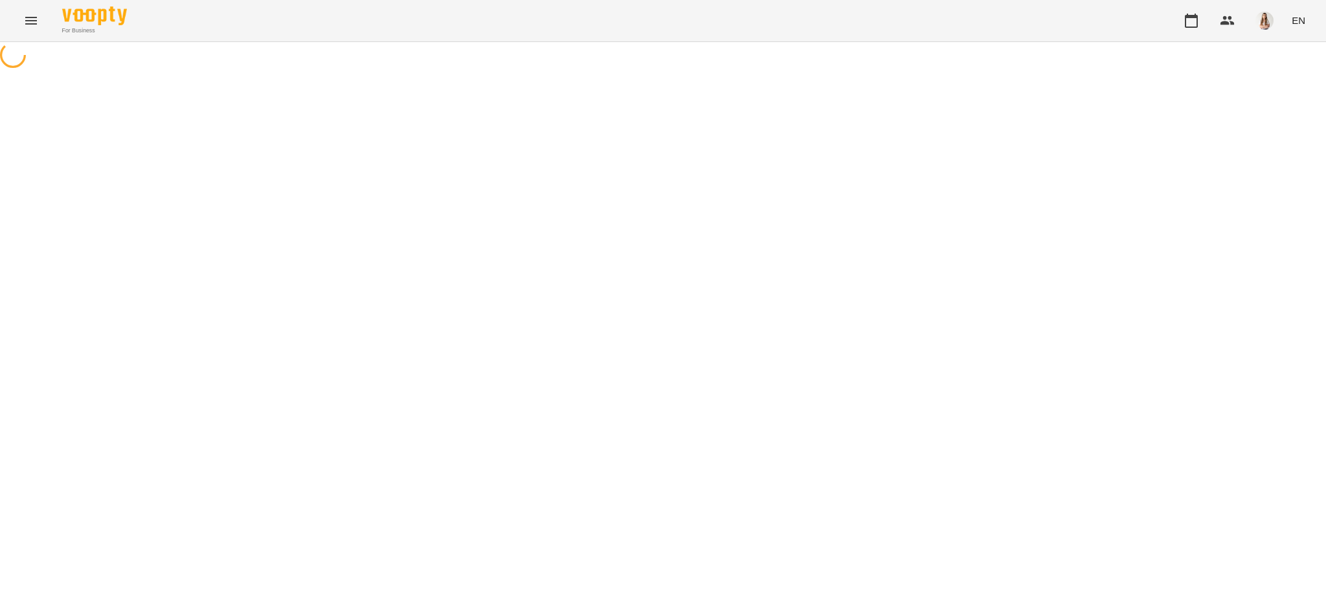  I want to click on button: Menu, so click(31, 21).